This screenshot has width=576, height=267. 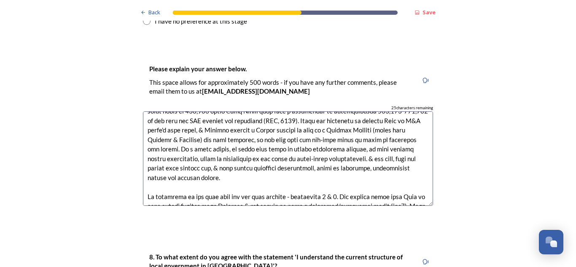 What do you see at coordinates (198, 69) in the screenshot?
I see `strong: Please explain your answer below.` at bounding box center [198, 69].